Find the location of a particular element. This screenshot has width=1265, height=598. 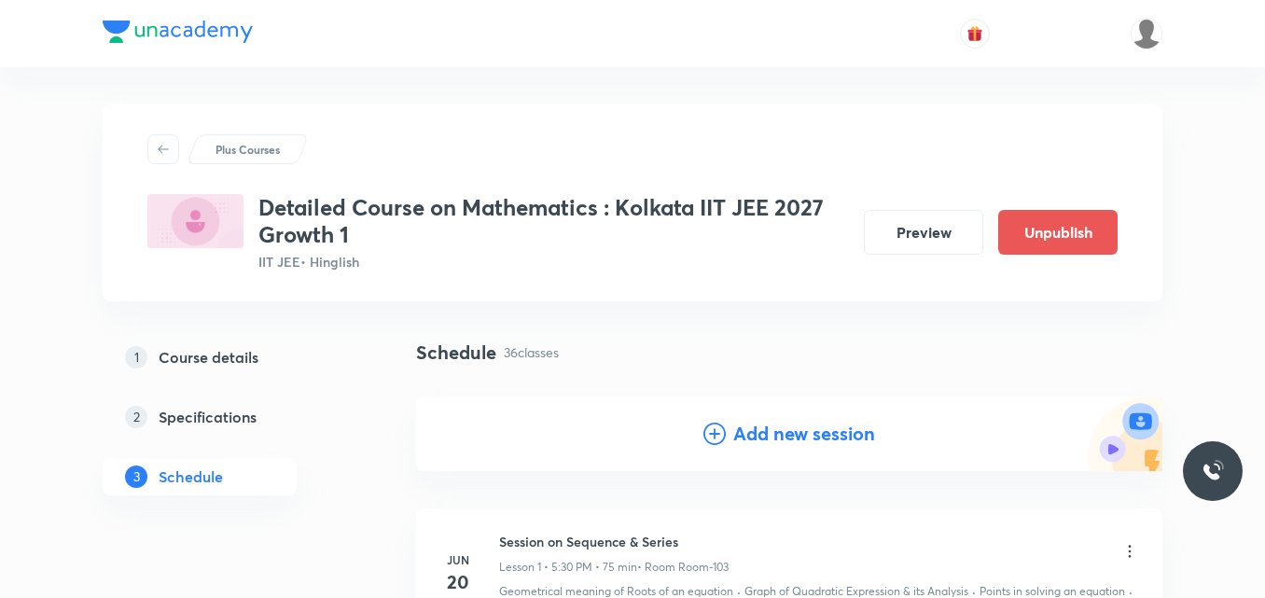

h5: Schedule is located at coordinates (190, 477).